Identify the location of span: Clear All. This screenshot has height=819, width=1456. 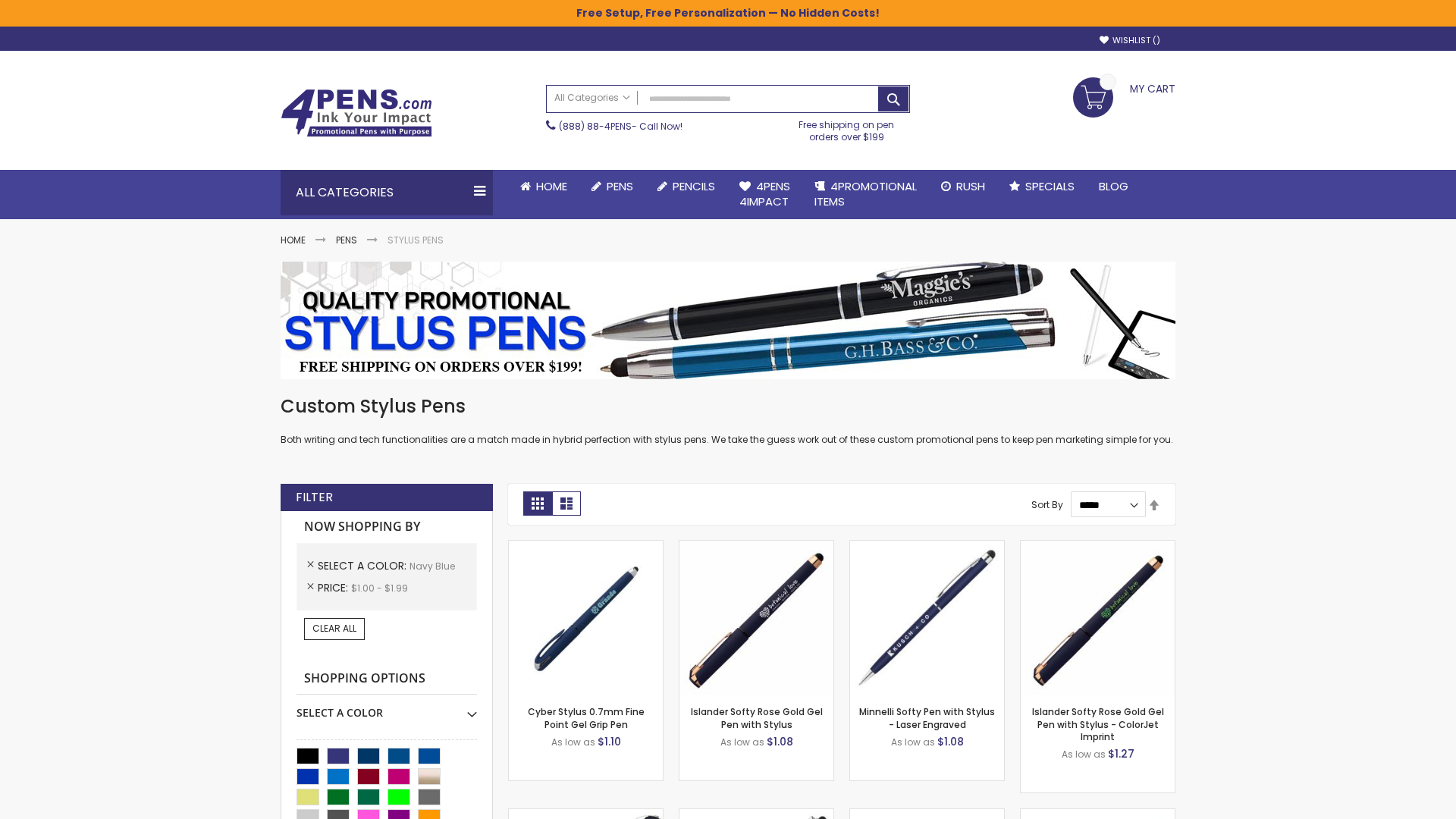
(334, 628).